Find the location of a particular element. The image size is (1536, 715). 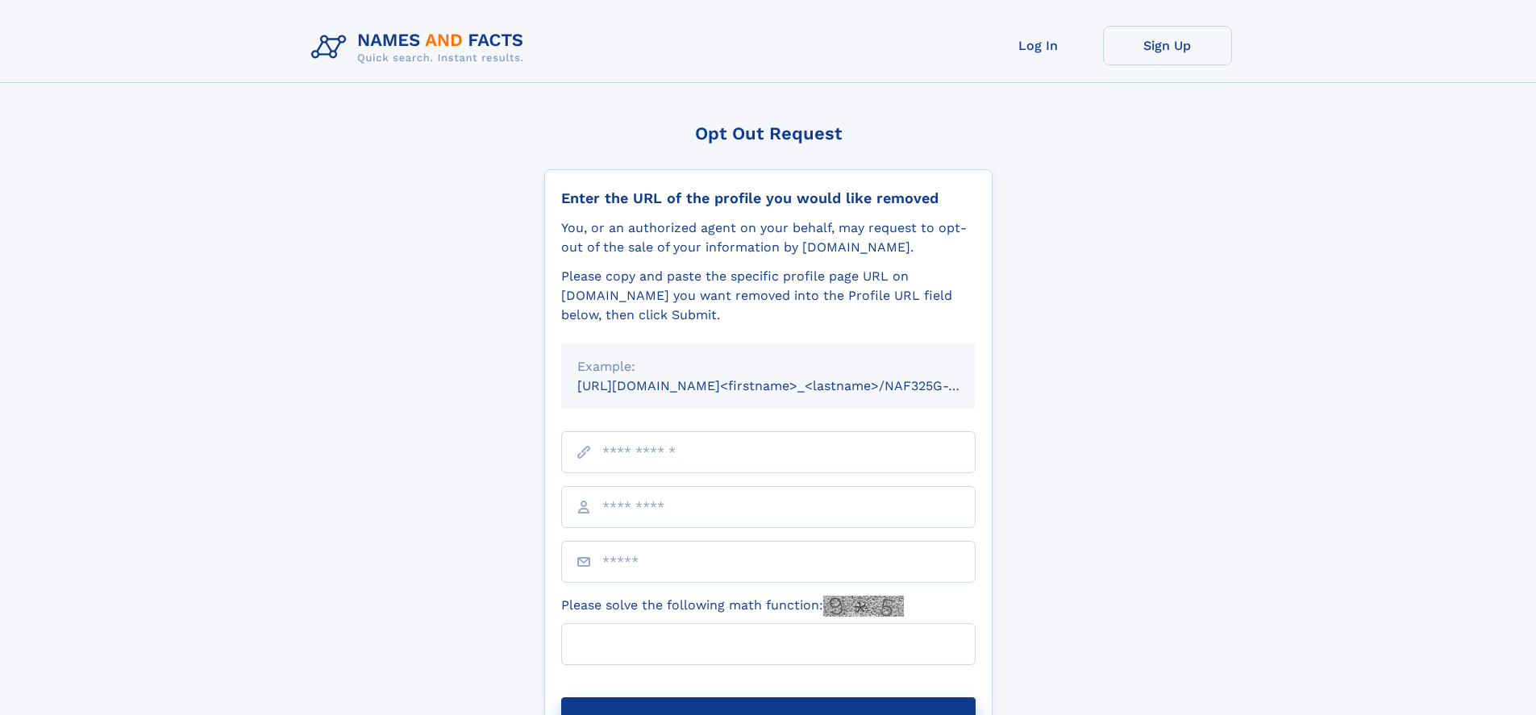

img: Logo Names and Facts is located at coordinates (421, 48).